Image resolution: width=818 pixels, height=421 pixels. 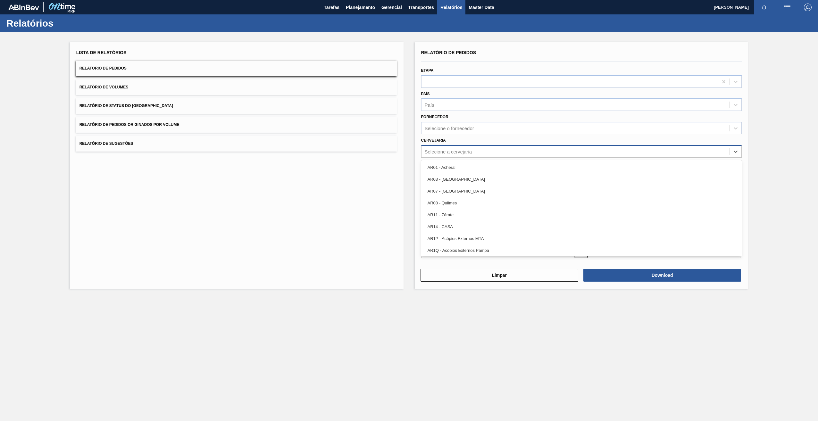 I want to click on span: Lista de Relatórios, so click(x=101, y=53).